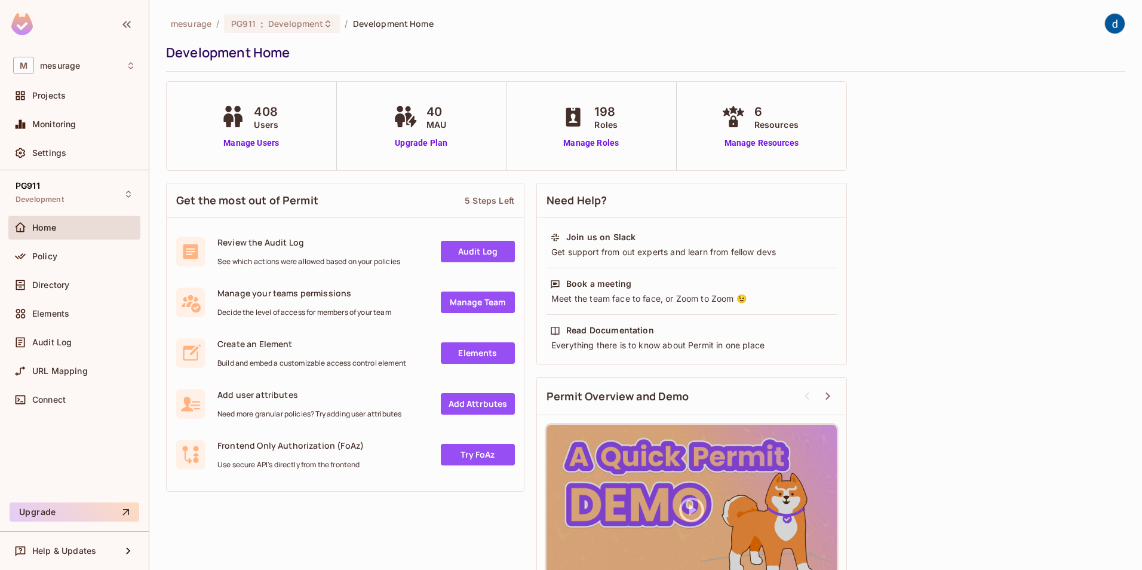  I want to click on span: Home, so click(44, 228).